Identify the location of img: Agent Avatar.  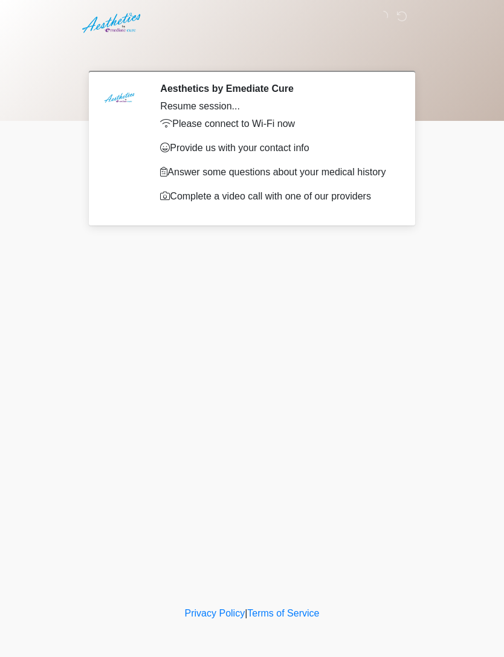
(119, 101).